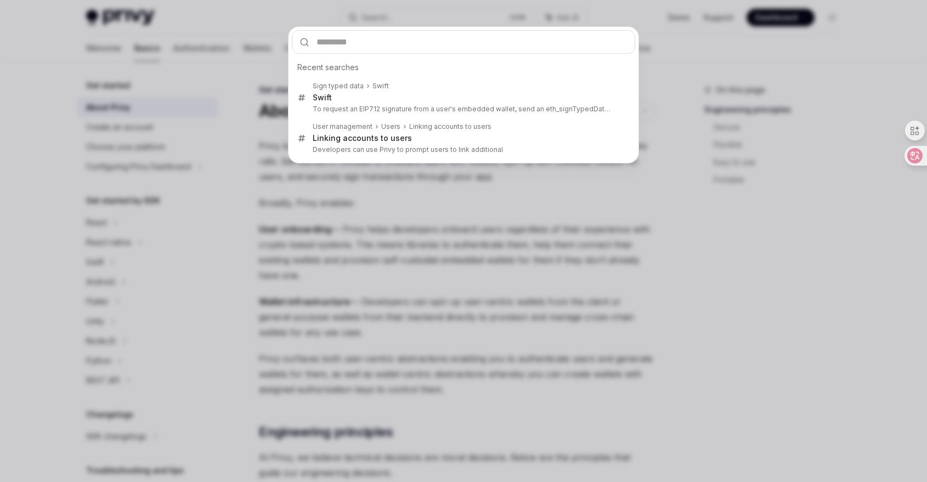 Image resolution: width=927 pixels, height=482 pixels. What do you see at coordinates (391, 127) in the screenshot?
I see `div: Users` at bounding box center [391, 127].